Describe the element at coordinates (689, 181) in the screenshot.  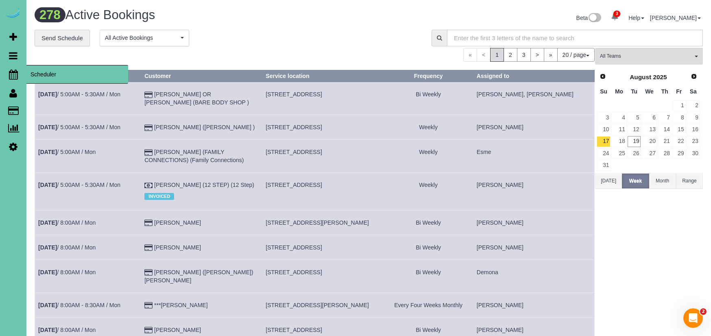
I see `button: Range` at that location.